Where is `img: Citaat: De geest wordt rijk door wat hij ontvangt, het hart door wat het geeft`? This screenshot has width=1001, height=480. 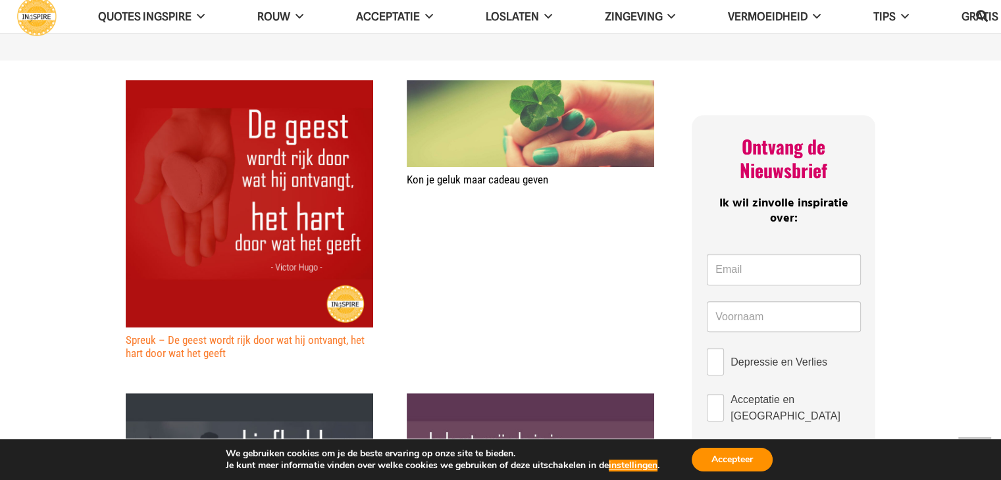 img: Citaat: De geest wordt rijk door wat hij ontvangt, het hart door wat het geeft is located at coordinates (249, 204).